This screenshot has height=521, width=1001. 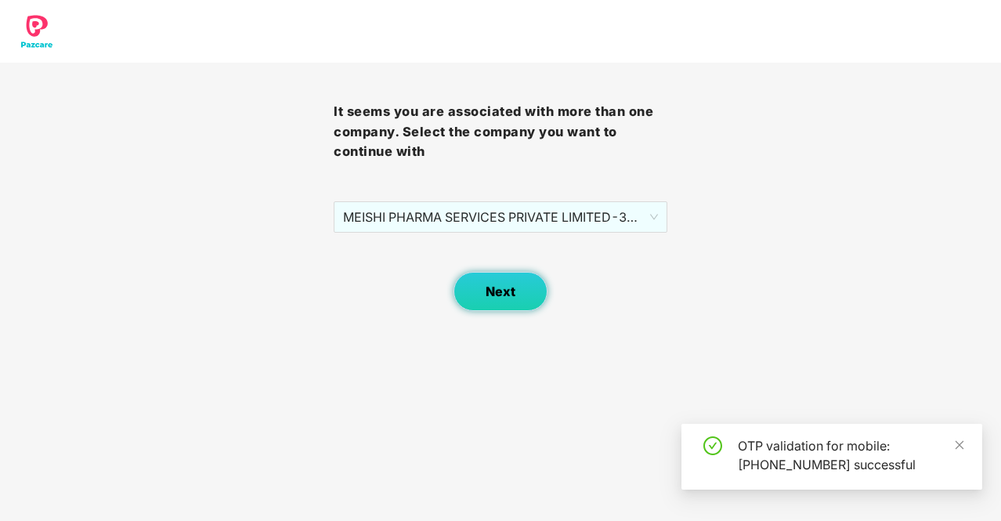 I want to click on span: close, so click(x=959, y=445).